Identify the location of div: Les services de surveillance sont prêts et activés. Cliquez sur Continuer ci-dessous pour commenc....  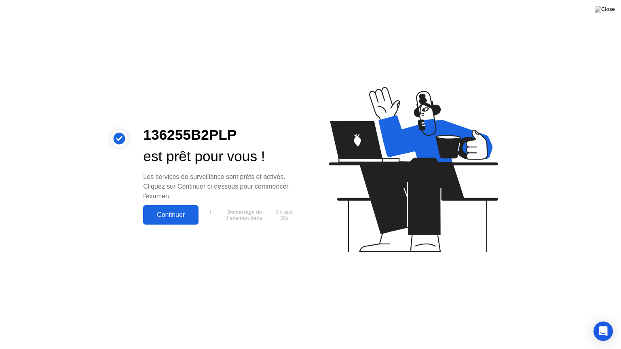
(220, 187).